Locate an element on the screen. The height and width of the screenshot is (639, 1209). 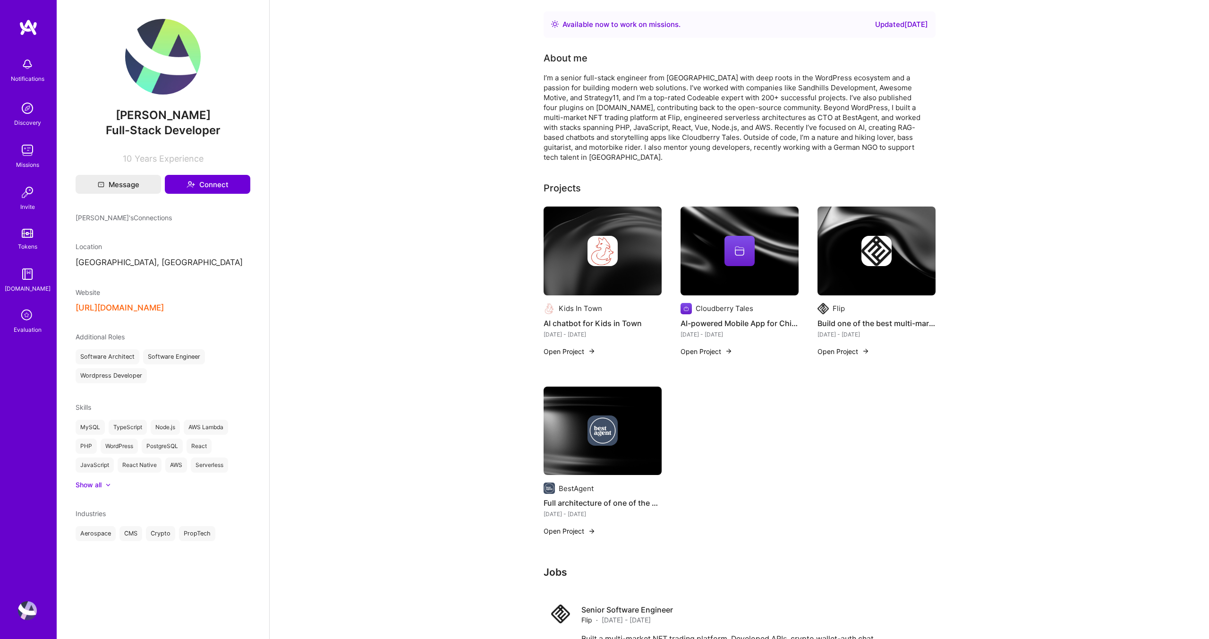
div: Software Engineer is located at coordinates (174, 357).